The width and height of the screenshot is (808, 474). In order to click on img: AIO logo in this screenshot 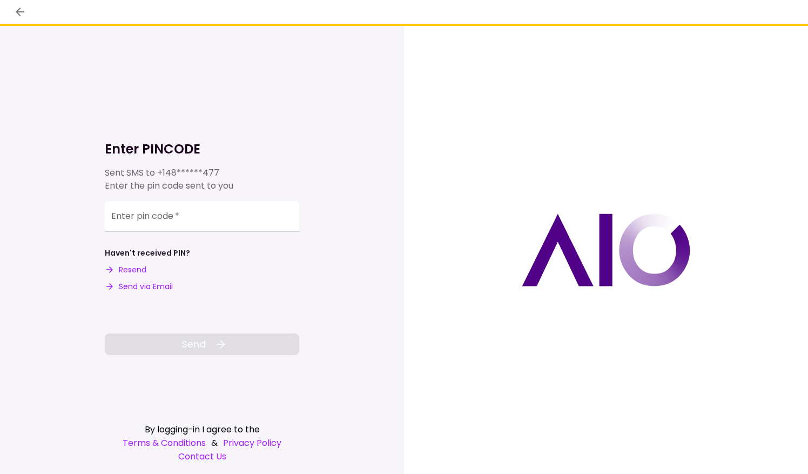, I will do `click(606, 250)`.